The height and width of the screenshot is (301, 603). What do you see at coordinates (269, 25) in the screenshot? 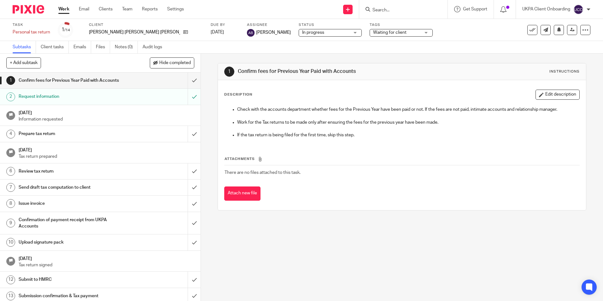
I see `label: Assignee` at bounding box center [269, 25].